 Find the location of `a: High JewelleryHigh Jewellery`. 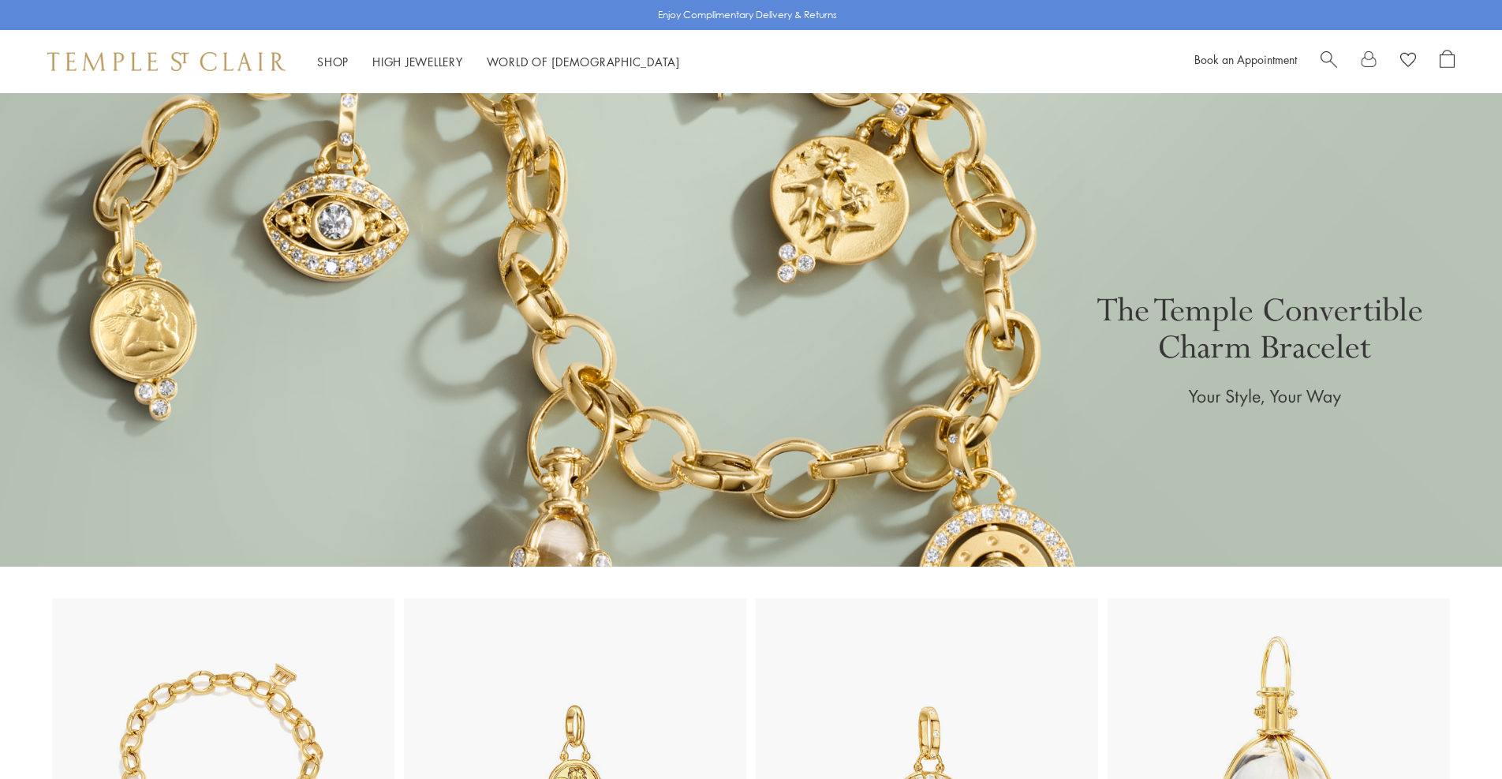

a: High JewelleryHigh Jewellery is located at coordinates (417, 62).